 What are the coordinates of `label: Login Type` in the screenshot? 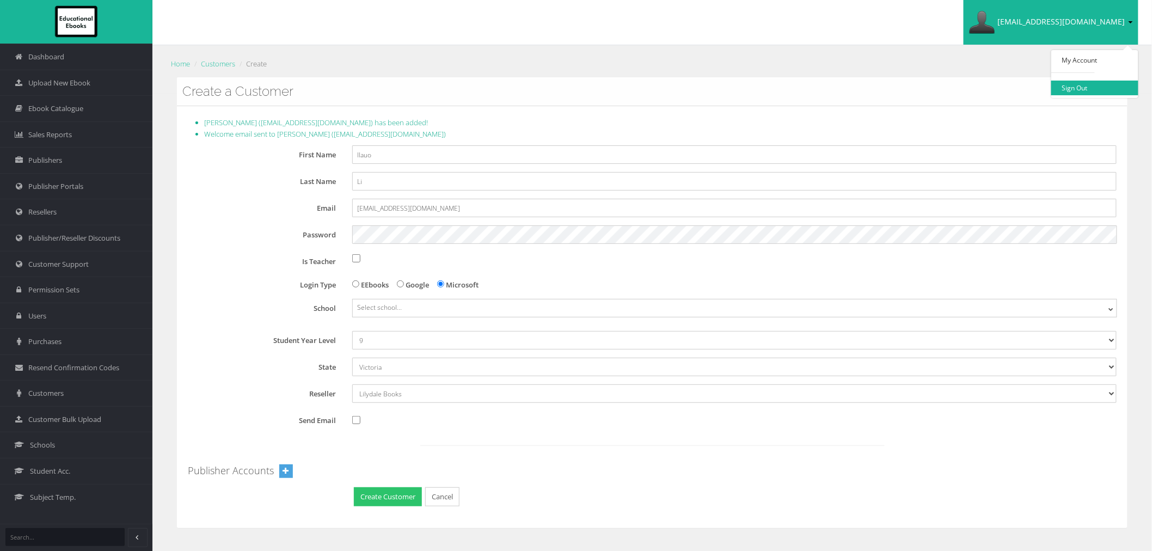 It's located at (266, 283).